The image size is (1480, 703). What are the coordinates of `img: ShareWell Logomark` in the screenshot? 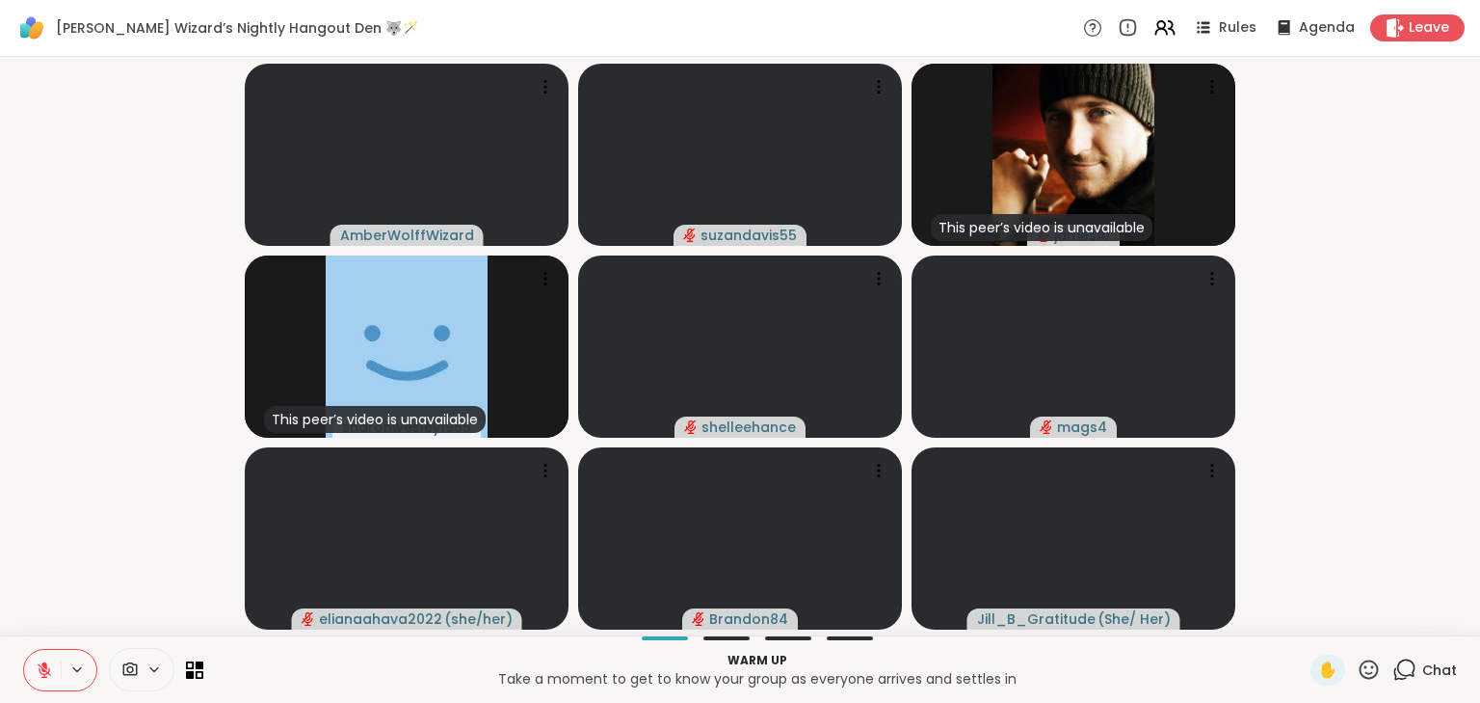 It's located at (32, 28).